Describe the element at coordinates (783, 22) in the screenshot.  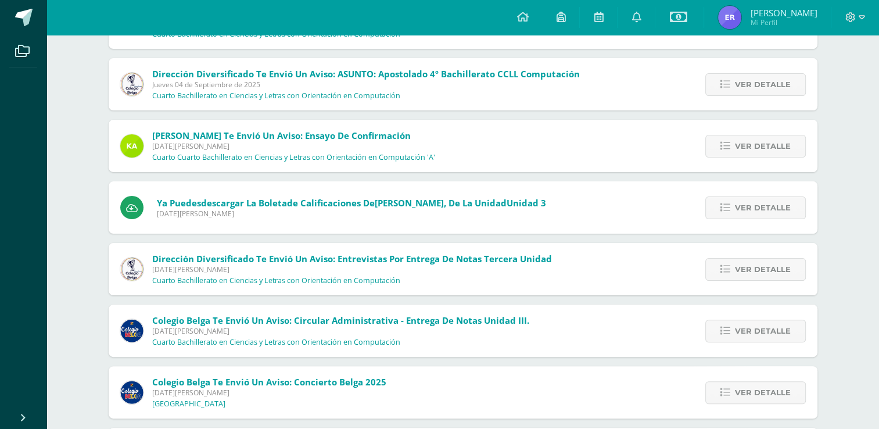
I see `span: Mi Perfil` at that location.